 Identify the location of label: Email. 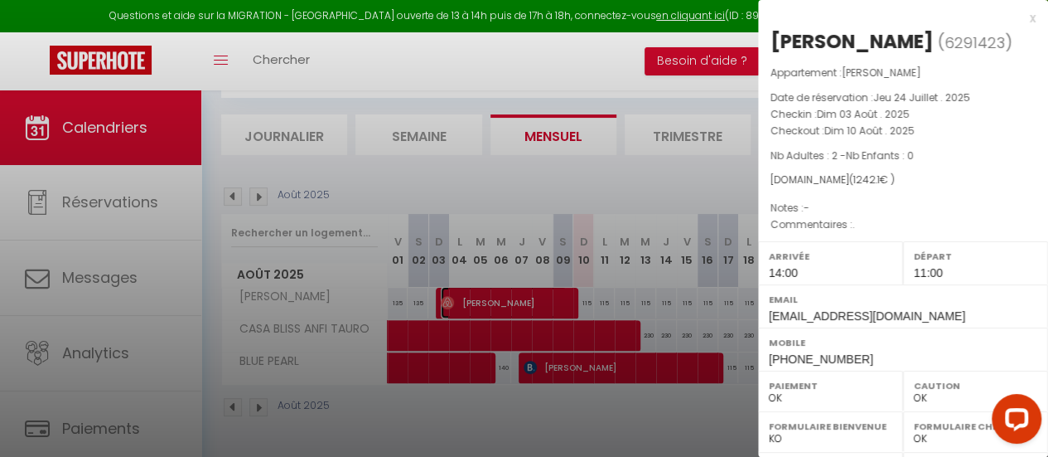
(903, 299).